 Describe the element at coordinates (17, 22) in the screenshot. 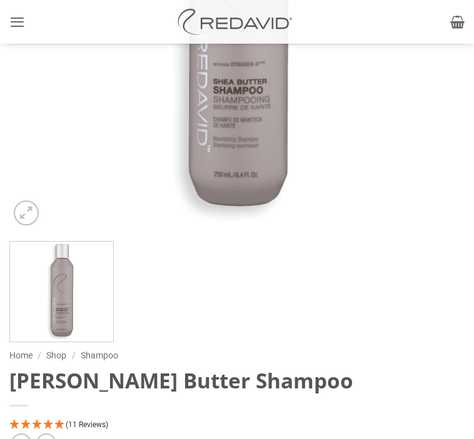

I see `a: Menu` at that location.